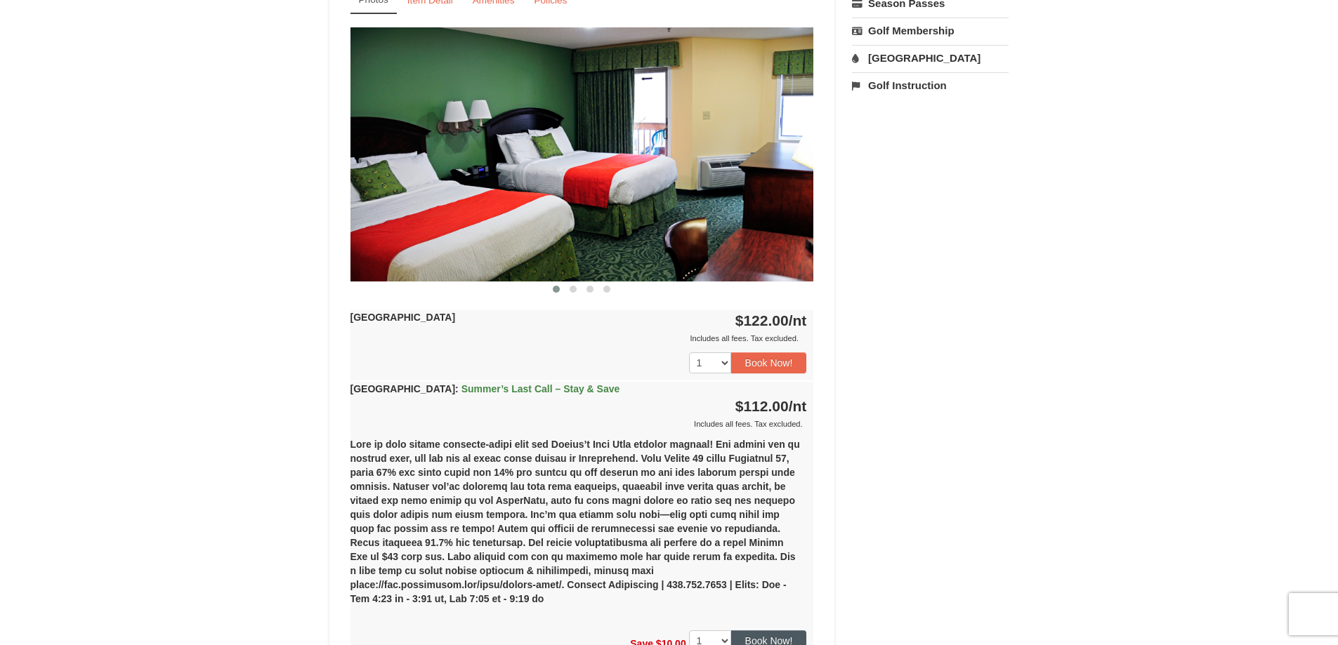 The image size is (1338, 645). What do you see at coordinates (771, 320) in the screenshot?
I see `strong: $122.00` at bounding box center [771, 320].